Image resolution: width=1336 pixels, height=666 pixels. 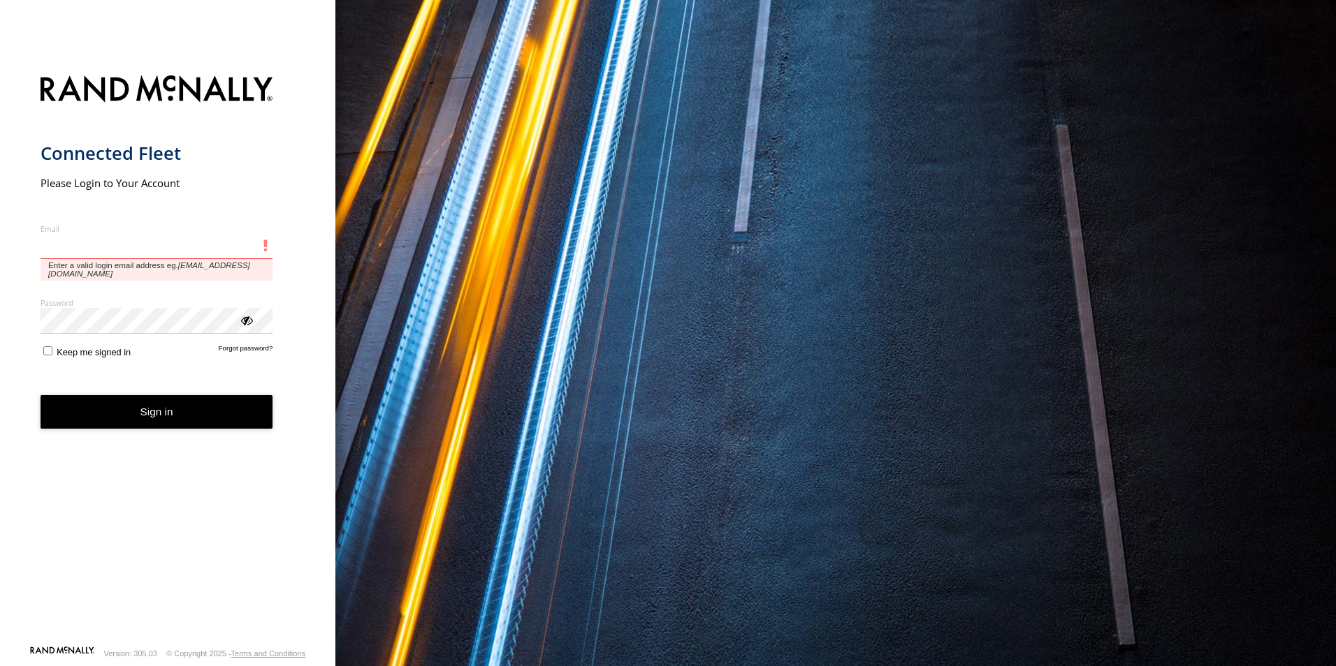 I want to click on label: Email, so click(x=156, y=228).